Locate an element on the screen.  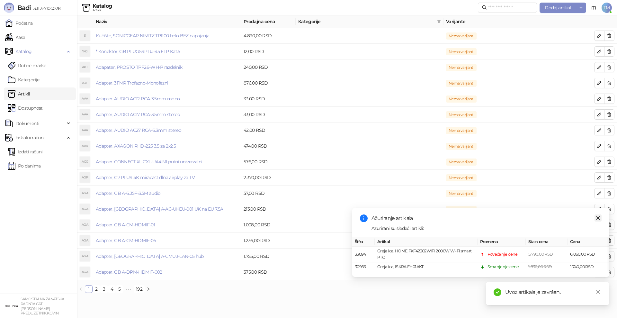
div: Ažurirani su sledeći artikli: is located at coordinates (487, 228).